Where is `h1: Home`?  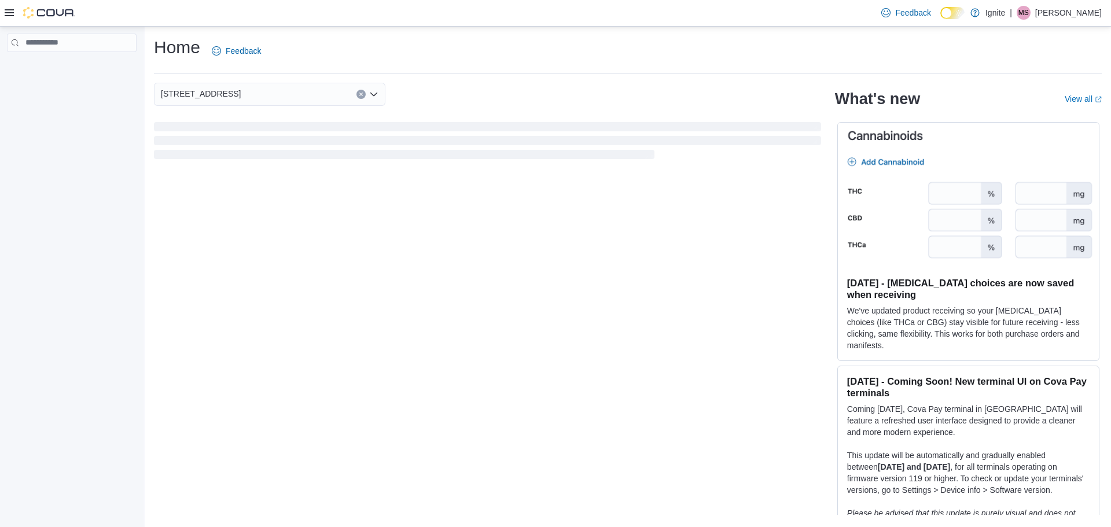 h1: Home is located at coordinates (177, 47).